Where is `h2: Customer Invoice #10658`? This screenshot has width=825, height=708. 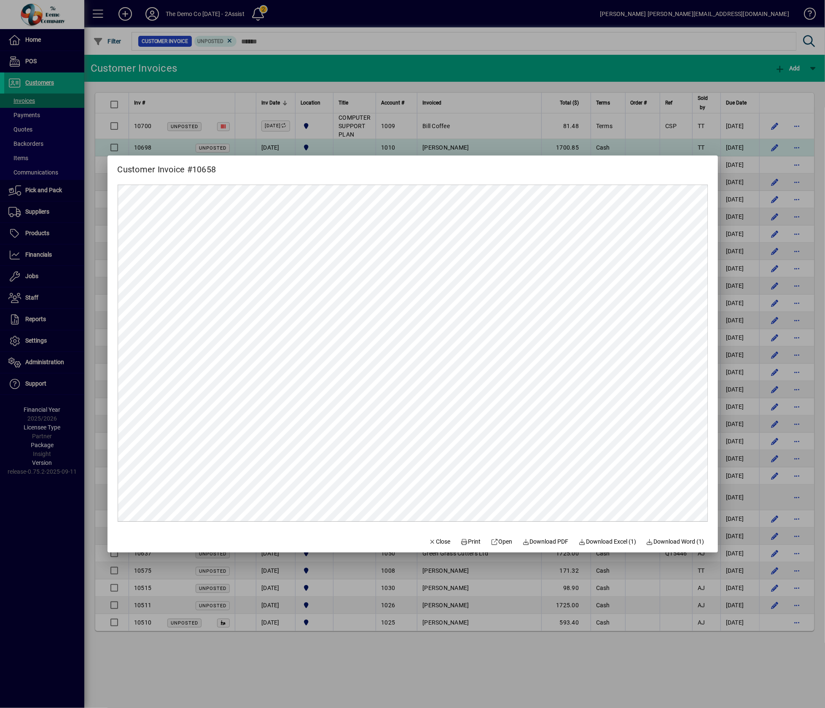 h2: Customer Invoice #10658 is located at coordinates (167, 166).